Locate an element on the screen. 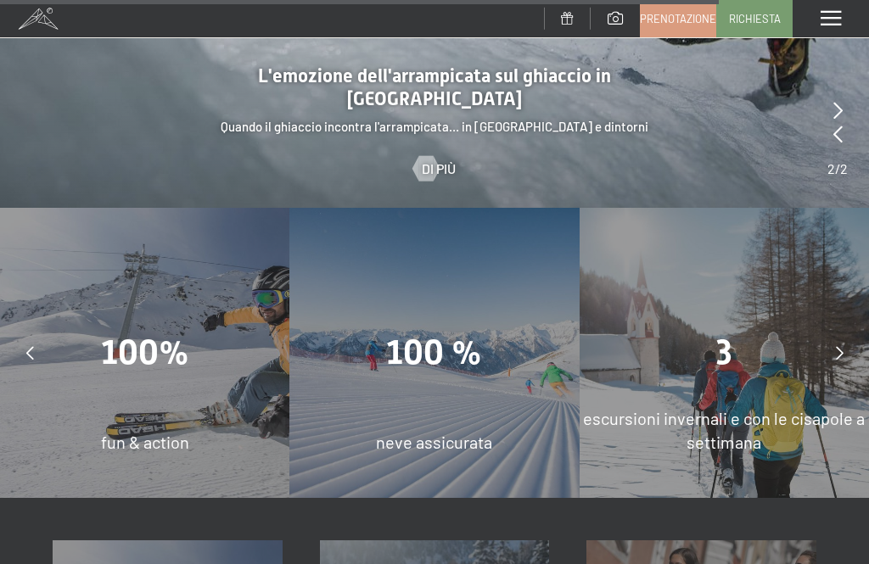 The width and height of the screenshot is (869, 564). span: 100% is located at coordinates (145, 352).